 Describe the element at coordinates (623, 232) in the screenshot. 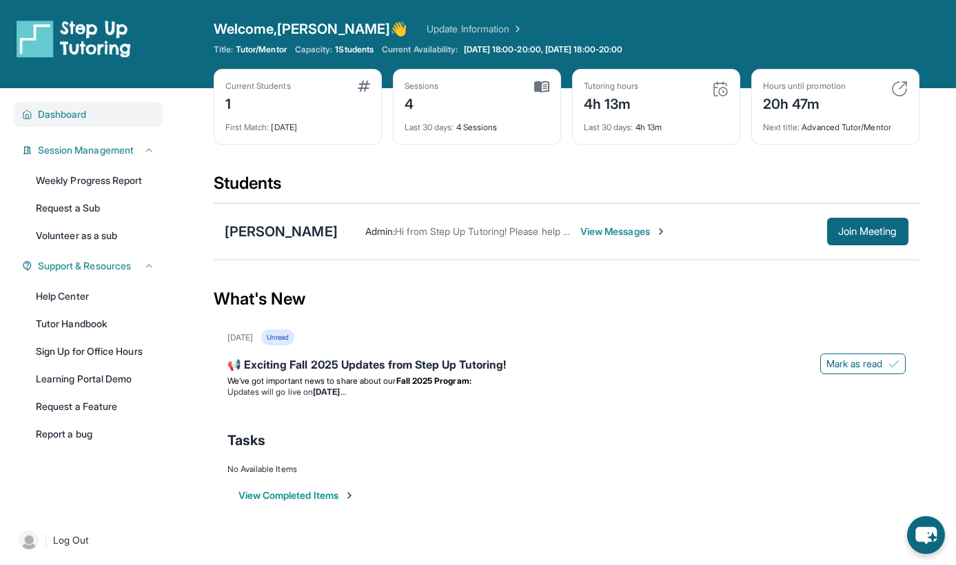

I see `span: View Messages` at that location.